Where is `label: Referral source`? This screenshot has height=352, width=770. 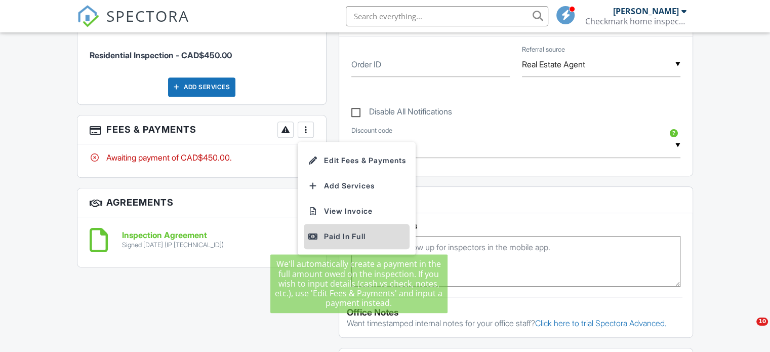 label: Referral source is located at coordinates (543, 50).